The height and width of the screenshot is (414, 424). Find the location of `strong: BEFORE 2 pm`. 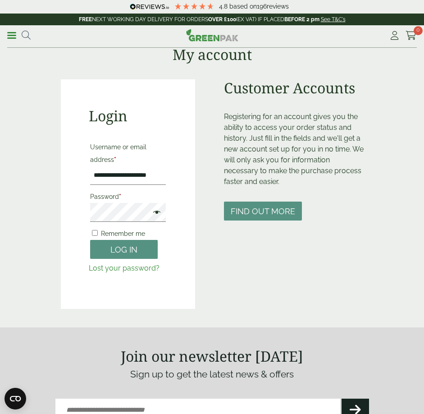

strong: BEFORE 2 pm is located at coordinates (302, 19).